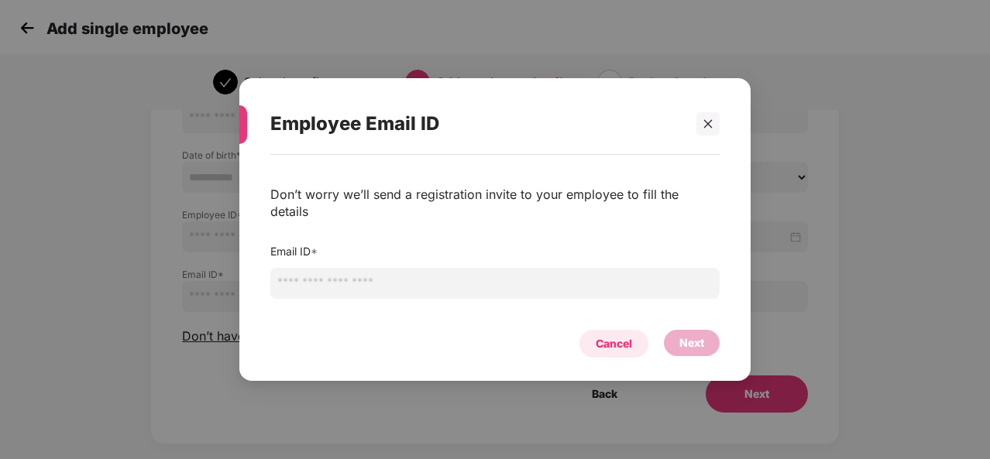 The image size is (990, 459). What do you see at coordinates (294, 251) in the screenshot?
I see `label: Email ID` at bounding box center [294, 251].